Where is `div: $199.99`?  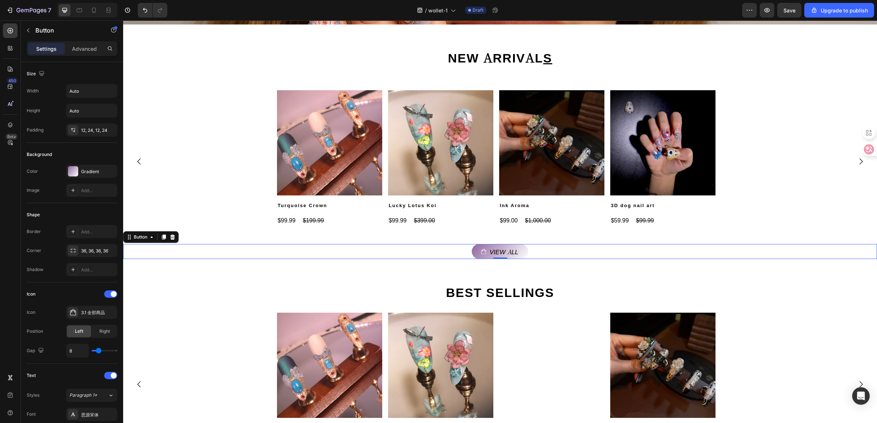 div: $199.99 is located at coordinates (190, 200).